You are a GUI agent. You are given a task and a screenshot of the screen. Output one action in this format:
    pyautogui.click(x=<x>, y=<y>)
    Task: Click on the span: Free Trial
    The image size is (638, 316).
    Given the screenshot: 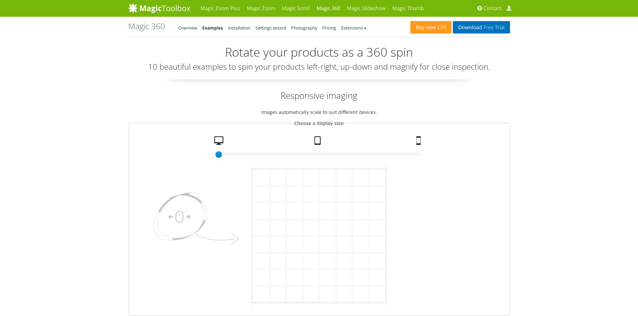 What is the action you would take?
    pyautogui.click(x=493, y=27)
    